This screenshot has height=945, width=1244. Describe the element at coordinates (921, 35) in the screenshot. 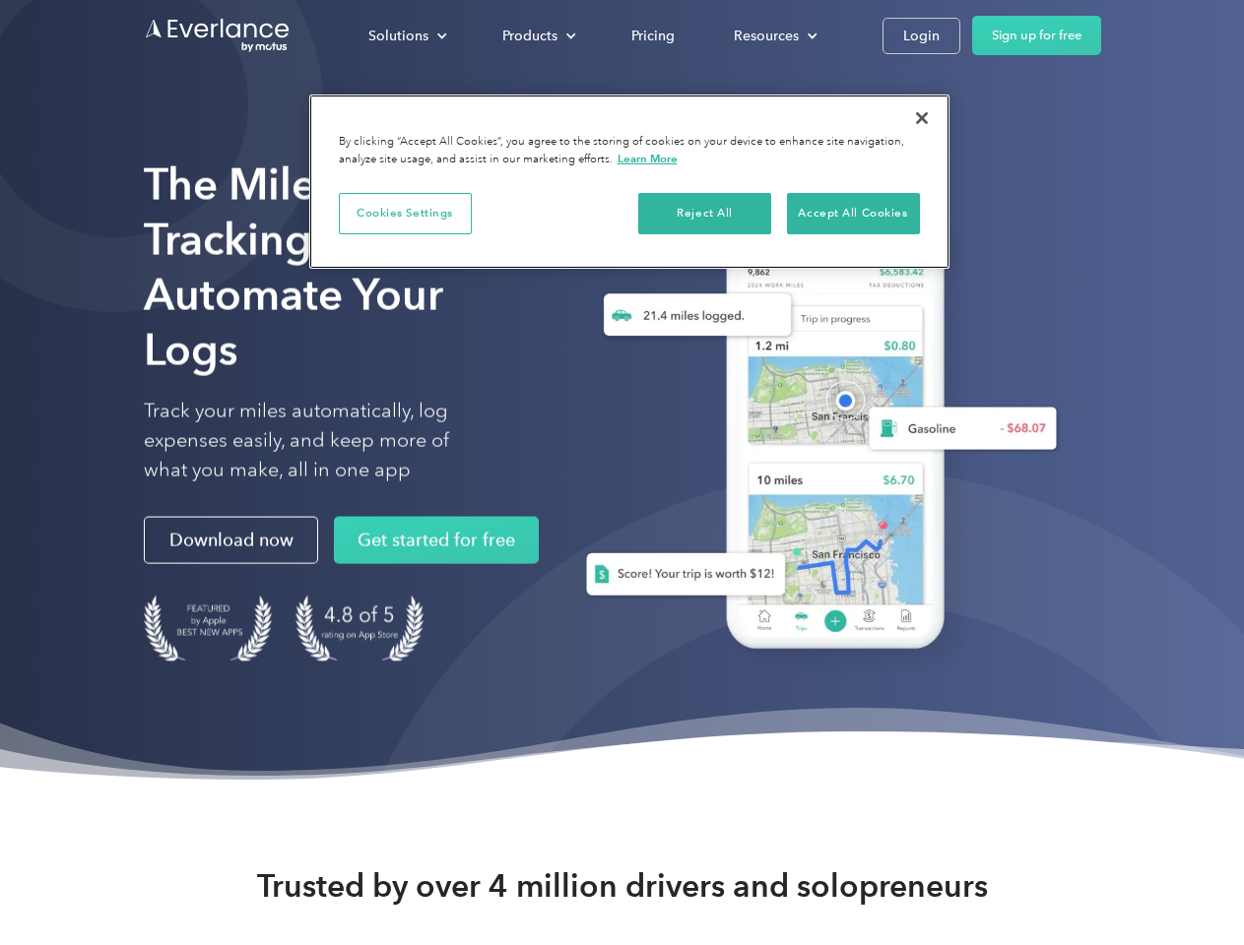

I see `div: Login` at that location.